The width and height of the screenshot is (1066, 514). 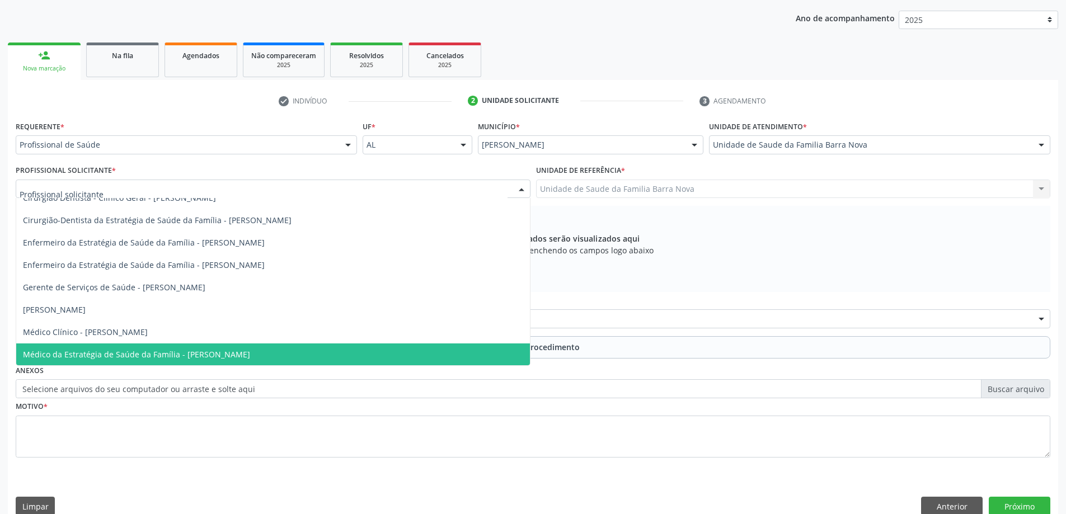 I want to click on span: Agendados, so click(x=201, y=55).